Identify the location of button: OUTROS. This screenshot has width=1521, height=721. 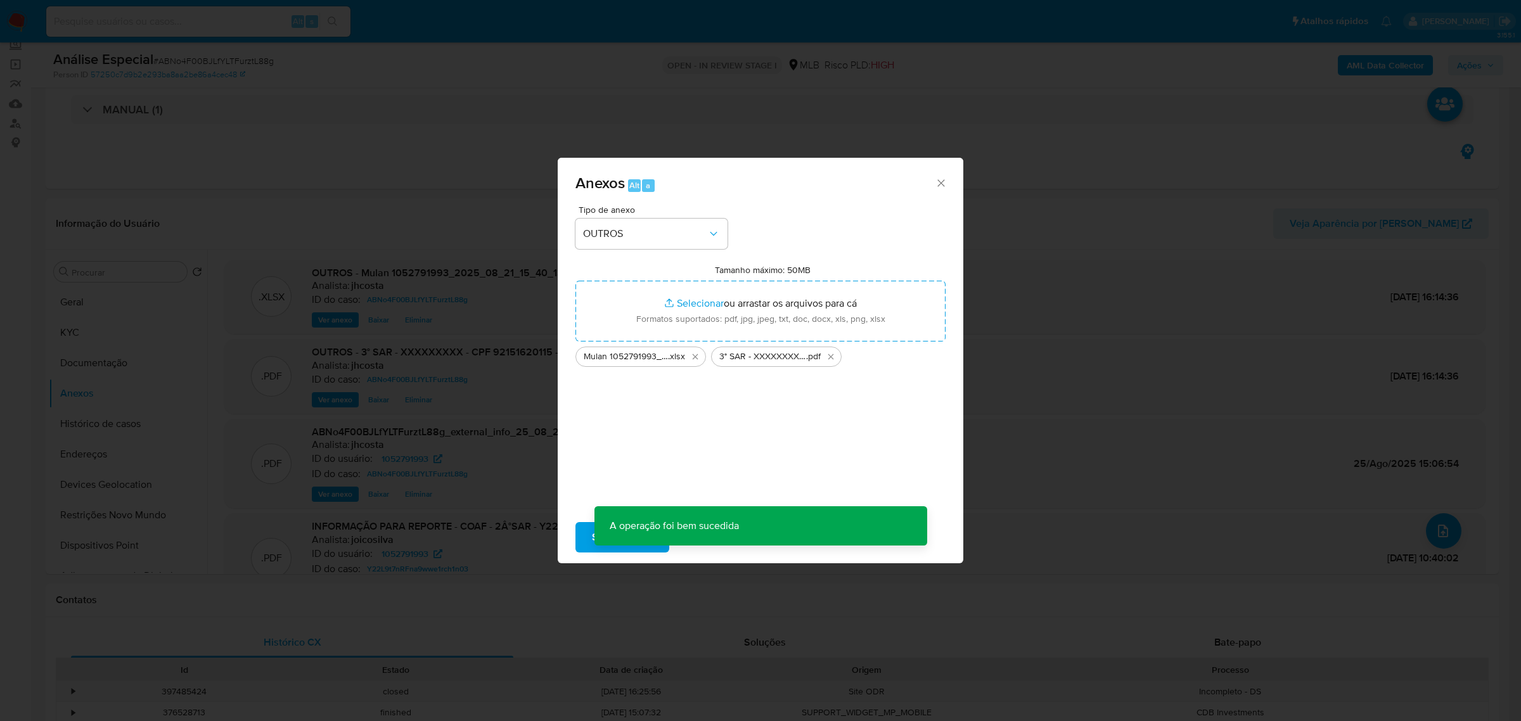
(651, 234).